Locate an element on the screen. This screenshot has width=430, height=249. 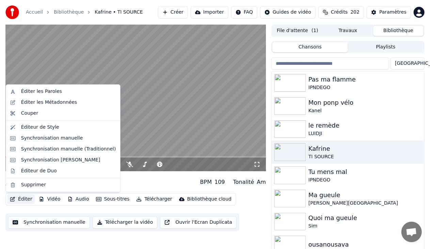
span: Kafrine • TI SOURCE is located at coordinates (119, 12).